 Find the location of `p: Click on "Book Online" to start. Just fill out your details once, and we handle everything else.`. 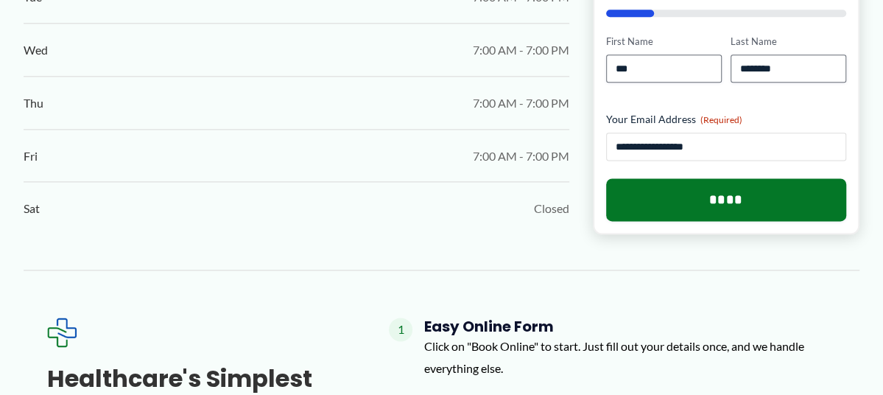

p: Click on "Book Online" to start. Just fill out your details once, and we handle everything else. is located at coordinates (630, 356).